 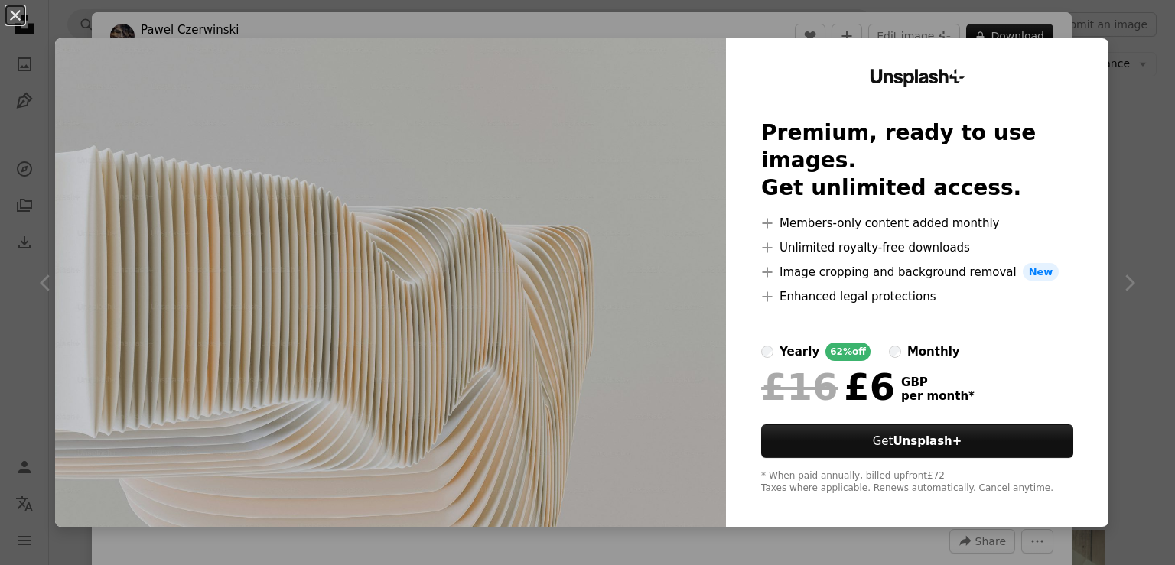 What do you see at coordinates (938, 396) in the screenshot?
I see `span: per month *` at bounding box center [938, 396].